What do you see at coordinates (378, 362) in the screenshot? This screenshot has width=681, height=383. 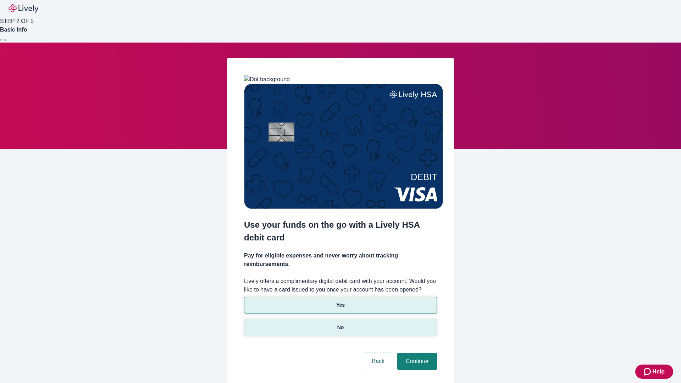 I see `button: Back` at bounding box center [378, 362].